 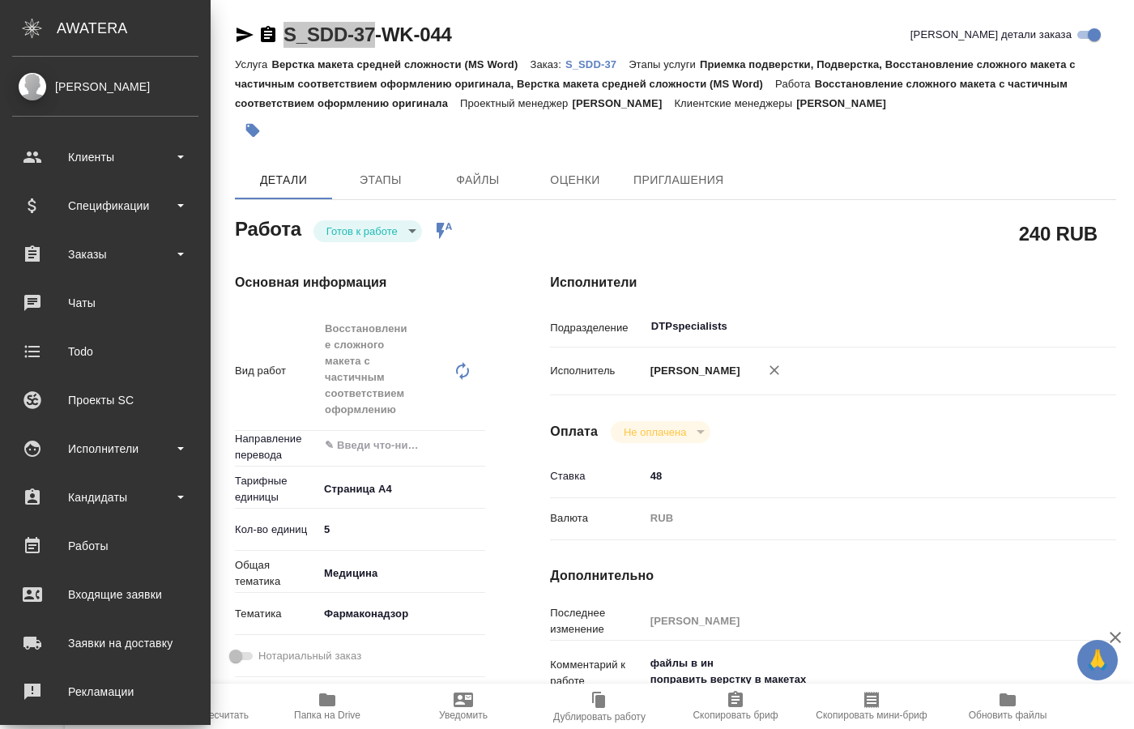 I want to click on div: Спецификации, so click(x=105, y=206).